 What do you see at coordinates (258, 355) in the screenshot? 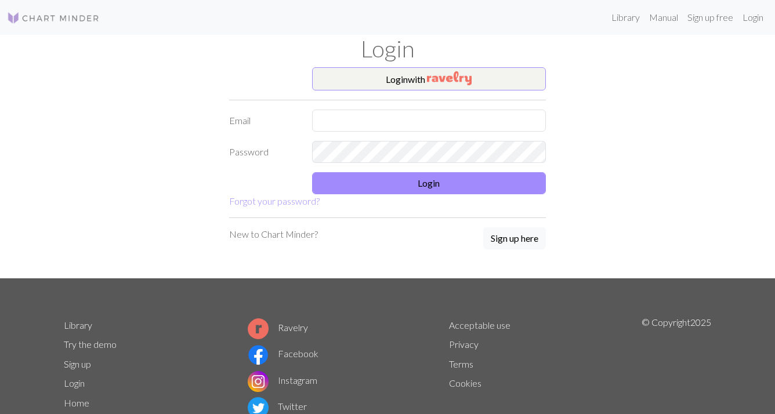
I see `img: Facebook logo` at bounding box center [258, 355].